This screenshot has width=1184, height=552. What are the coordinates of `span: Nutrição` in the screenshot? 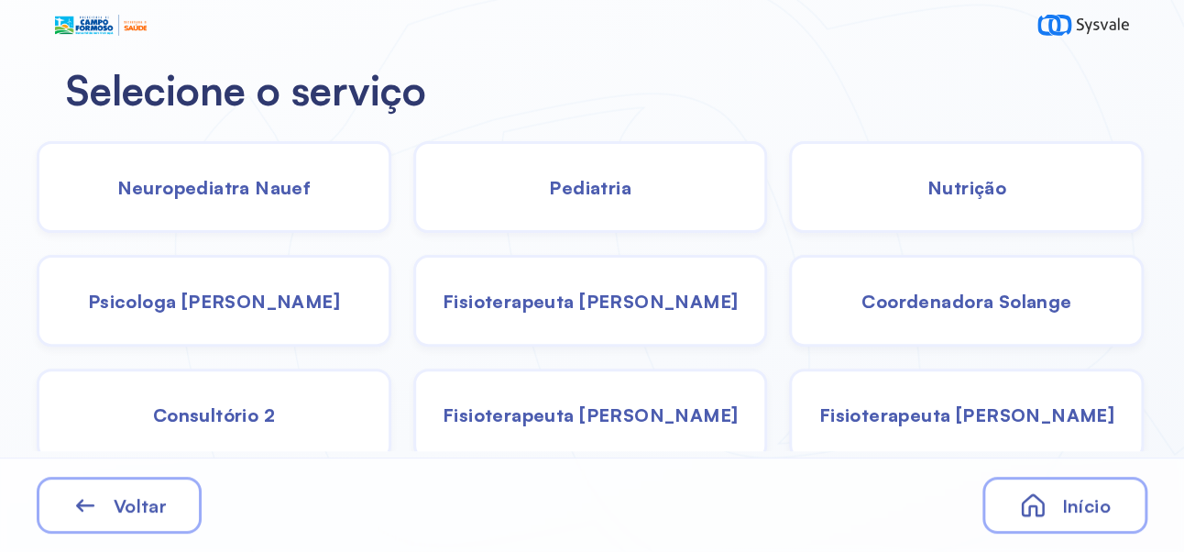 It's located at (967, 187).